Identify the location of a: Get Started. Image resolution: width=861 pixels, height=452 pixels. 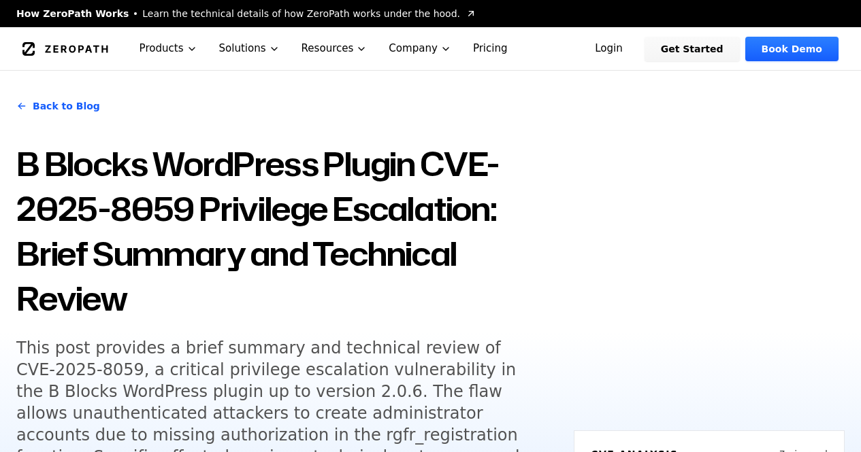
(692, 49).